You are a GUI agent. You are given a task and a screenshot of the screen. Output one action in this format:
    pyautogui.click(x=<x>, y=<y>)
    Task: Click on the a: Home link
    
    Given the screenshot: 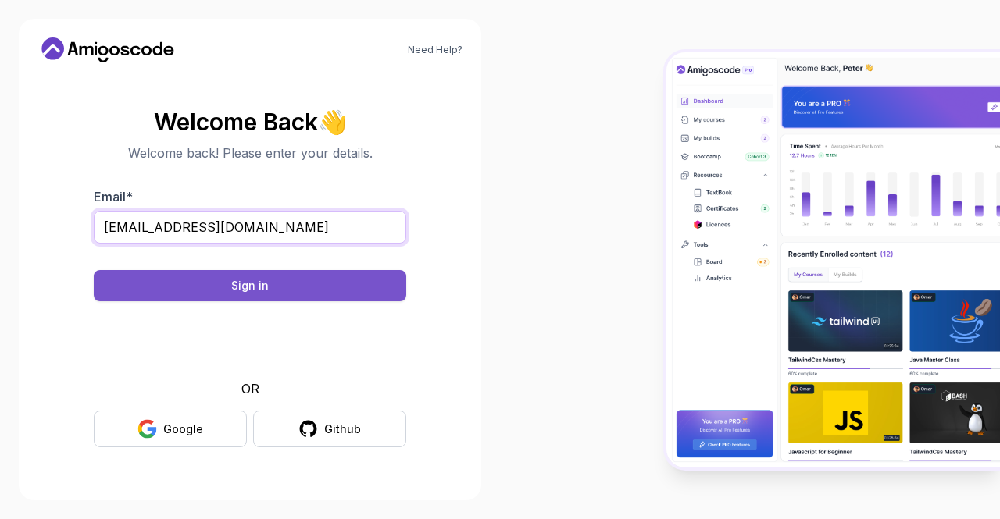 What is the action you would take?
    pyautogui.click(x=108, y=50)
    